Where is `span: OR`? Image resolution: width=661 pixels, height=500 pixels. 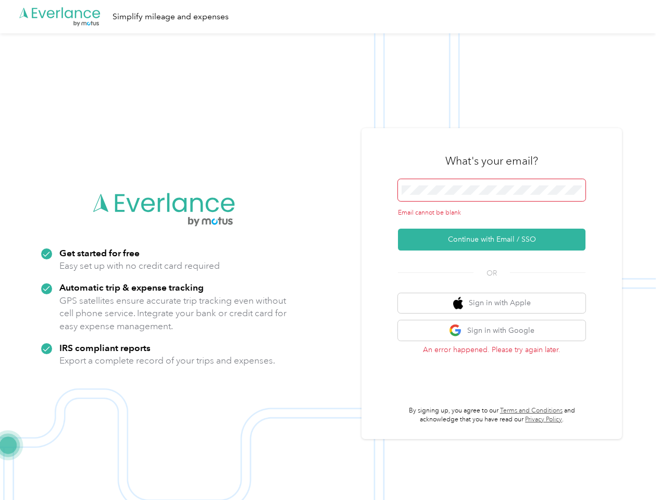
span: OR is located at coordinates (491, 273).